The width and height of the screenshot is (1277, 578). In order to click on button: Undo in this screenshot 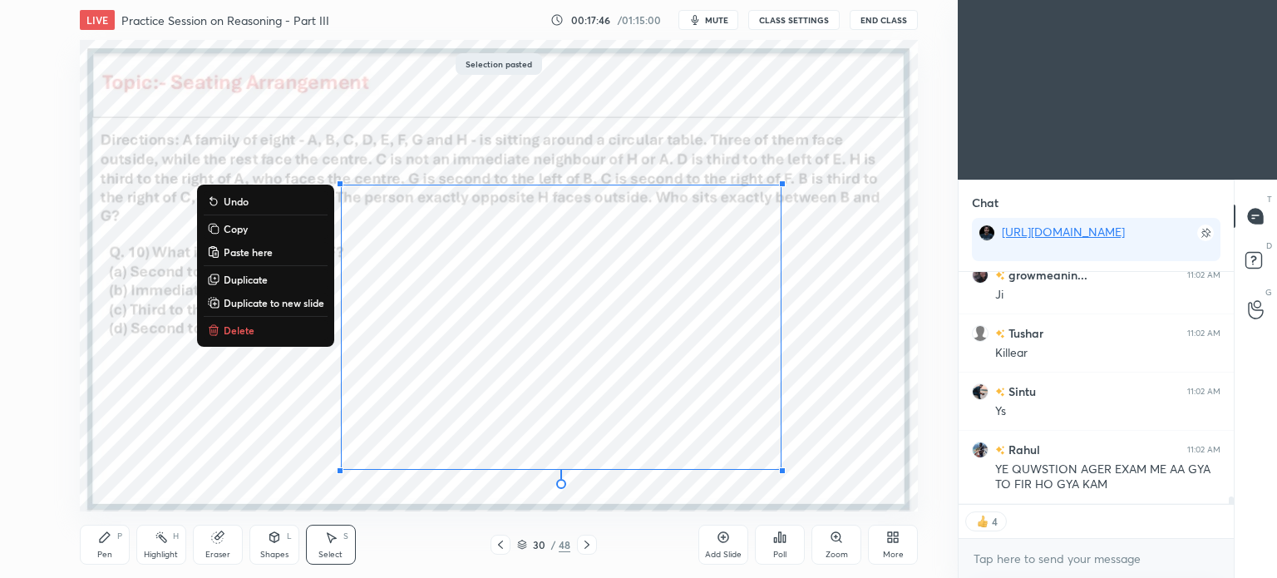, I will do `click(265, 201)`.